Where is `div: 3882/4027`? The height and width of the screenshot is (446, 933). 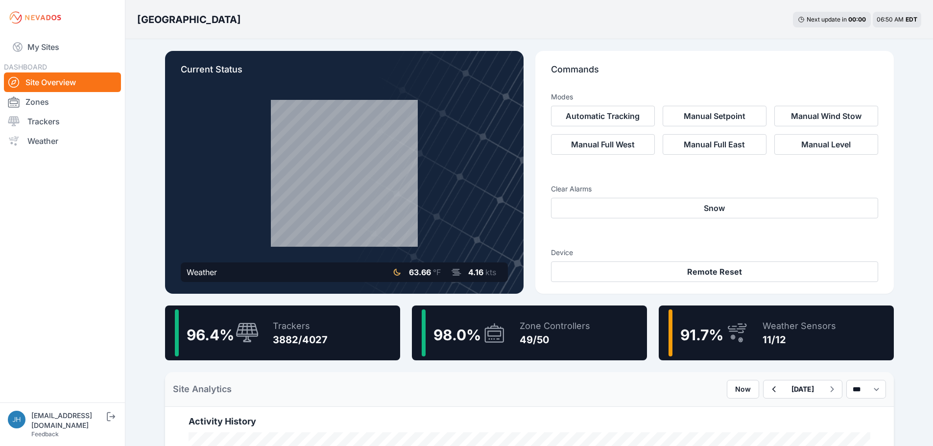
div: 3882/4027 is located at coordinates (300, 340).